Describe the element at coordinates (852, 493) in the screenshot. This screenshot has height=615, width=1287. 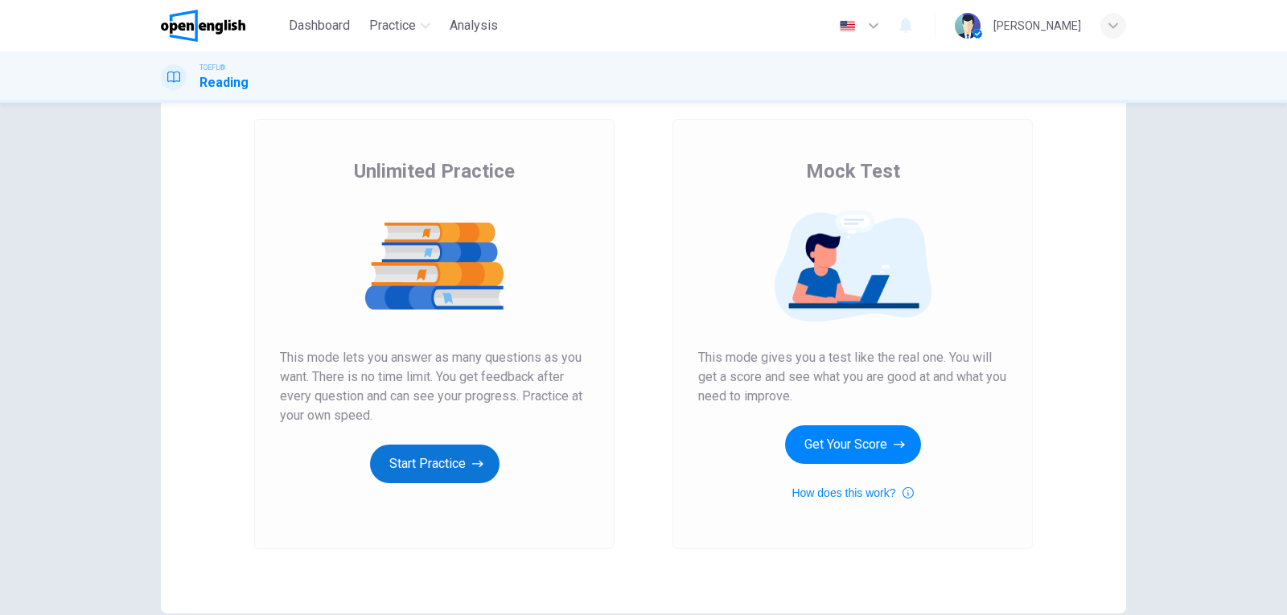
I see `button: How does this work?` at that location.